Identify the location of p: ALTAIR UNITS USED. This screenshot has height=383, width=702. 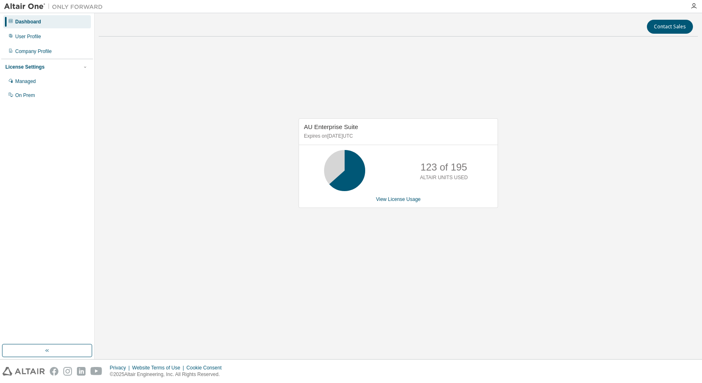
(443, 178).